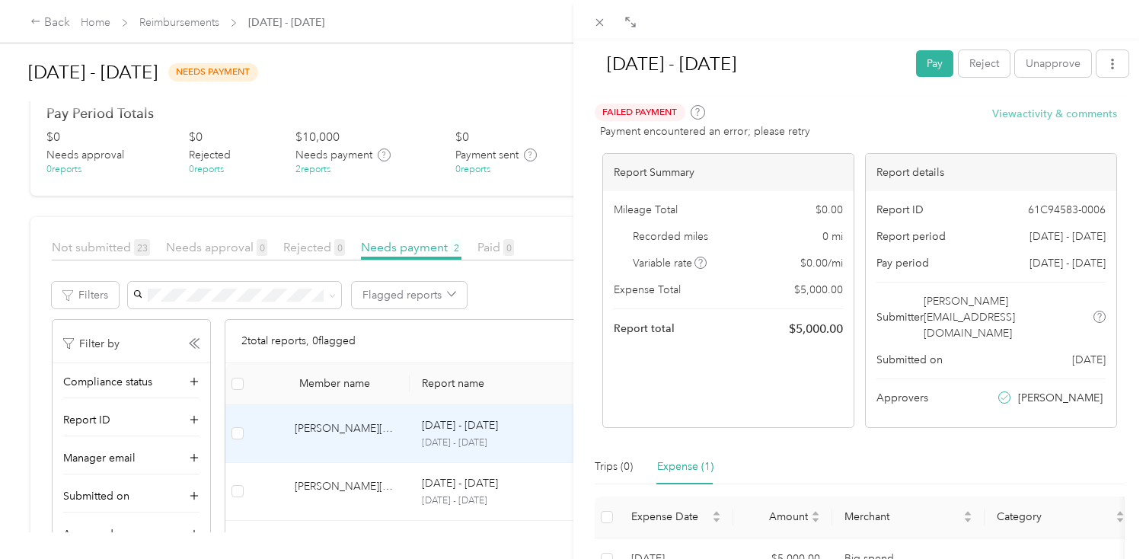 Image resolution: width=1146 pixels, height=559 pixels. Describe the element at coordinates (676, 517) in the screenshot. I see `th: Expense Date` at that location.